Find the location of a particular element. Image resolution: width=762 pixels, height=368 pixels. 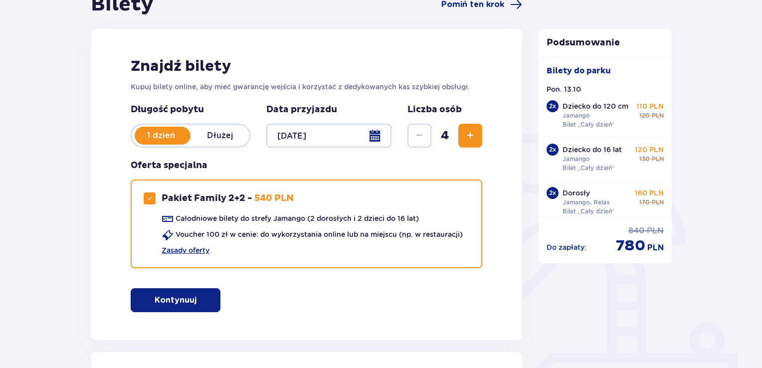

p: Długość pobytu is located at coordinates (190, 110).